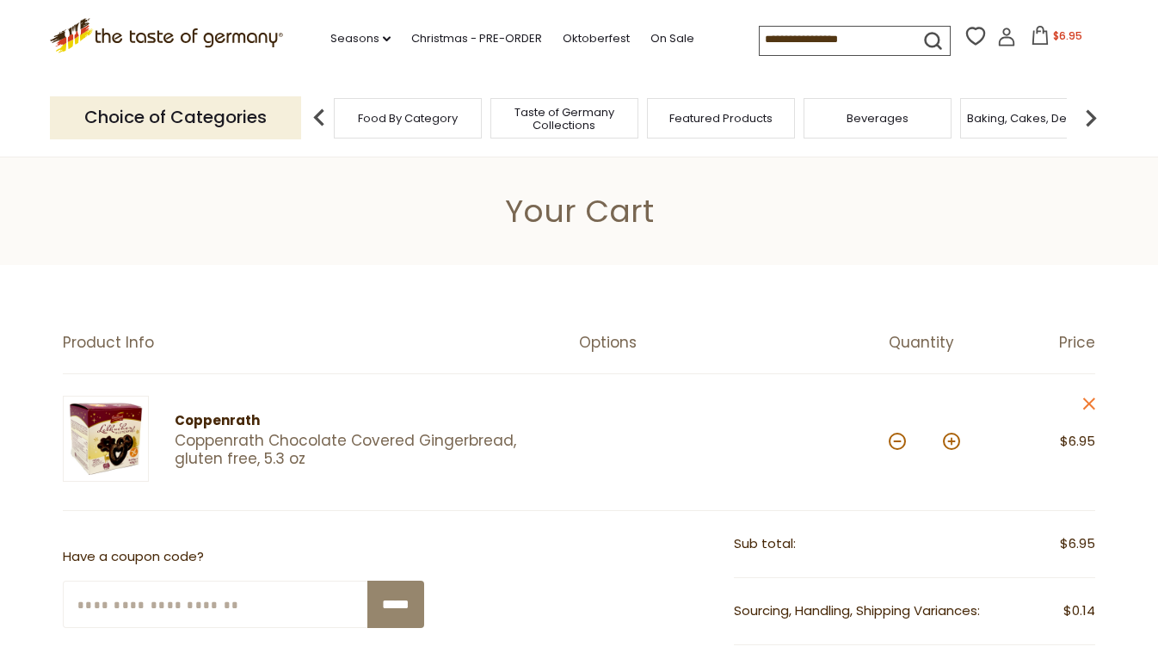 The width and height of the screenshot is (1158, 659). I want to click on a: On Sale, so click(672, 39).